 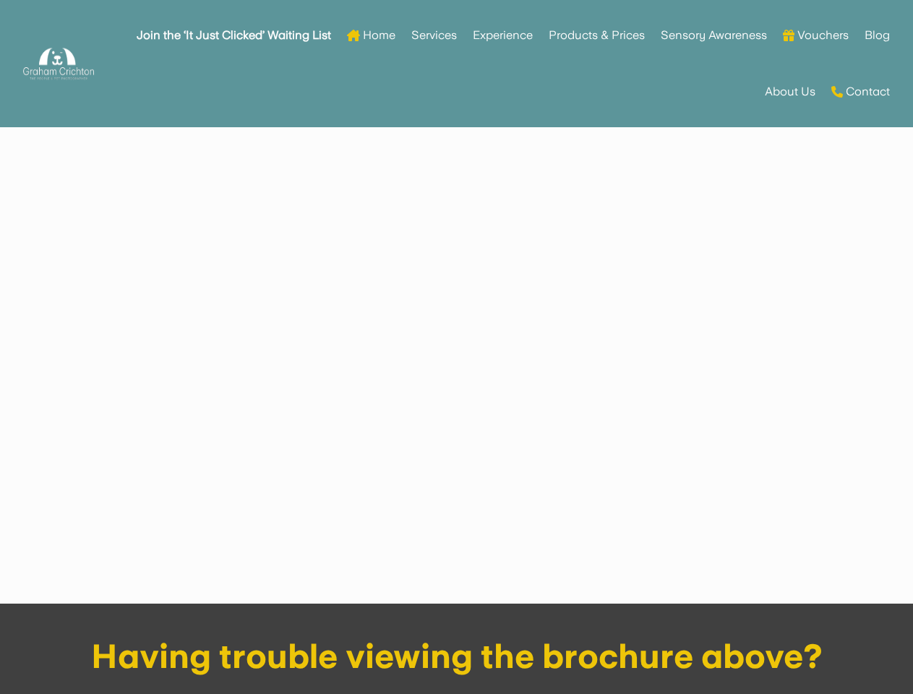 What do you see at coordinates (434, 35) in the screenshot?
I see `a: Services` at bounding box center [434, 35].